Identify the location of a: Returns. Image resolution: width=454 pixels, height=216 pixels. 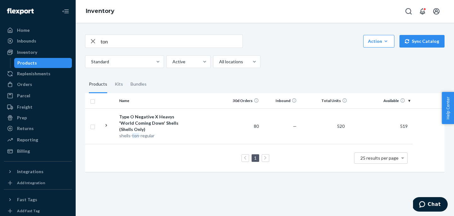
(38, 129).